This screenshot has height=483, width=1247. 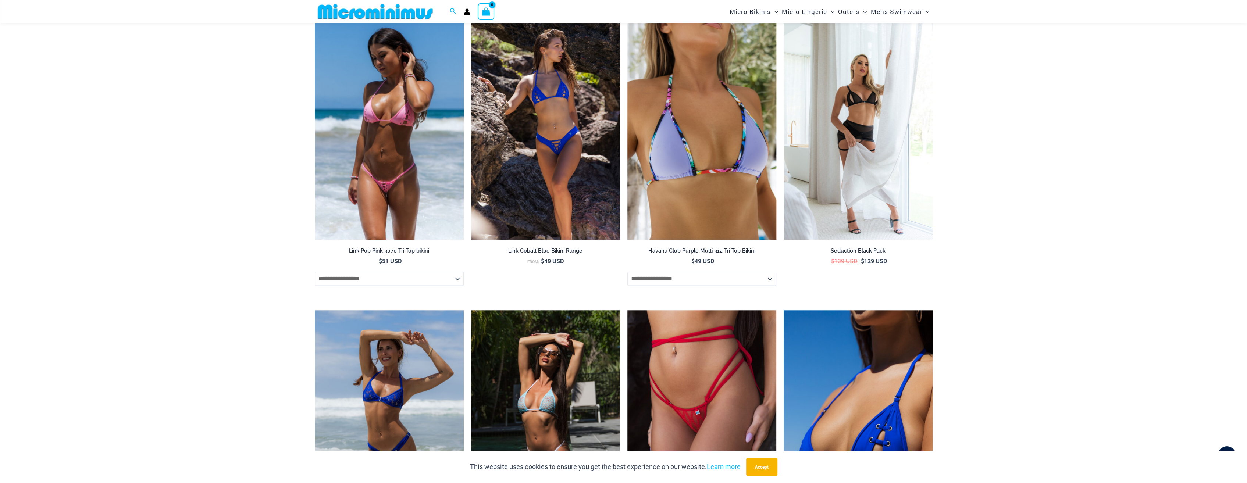 What do you see at coordinates (804, 11) in the screenshot?
I see `span: Micro Lingerie` at bounding box center [804, 11].